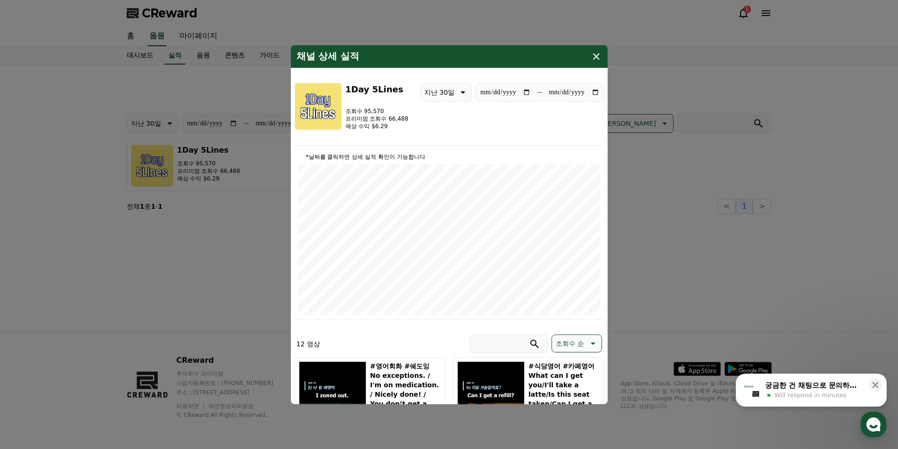  What do you see at coordinates (377, 89) in the screenshot?
I see `h3: 1Day 5Lines` at bounding box center [377, 89].